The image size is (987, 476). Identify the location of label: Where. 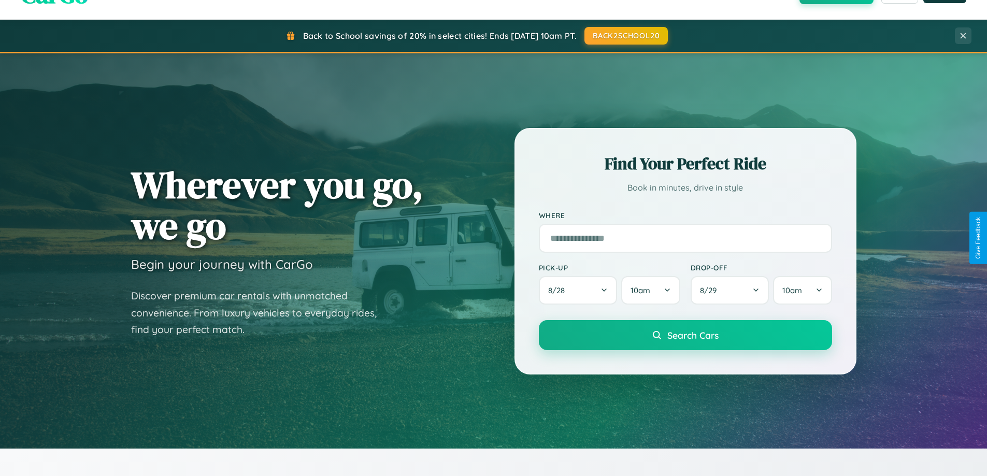
(685, 215).